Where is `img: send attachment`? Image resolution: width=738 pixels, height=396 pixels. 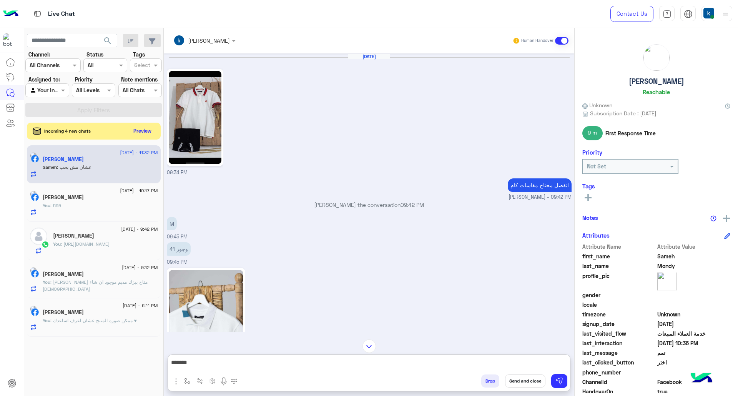 img: send attachment is located at coordinates (176, 381).